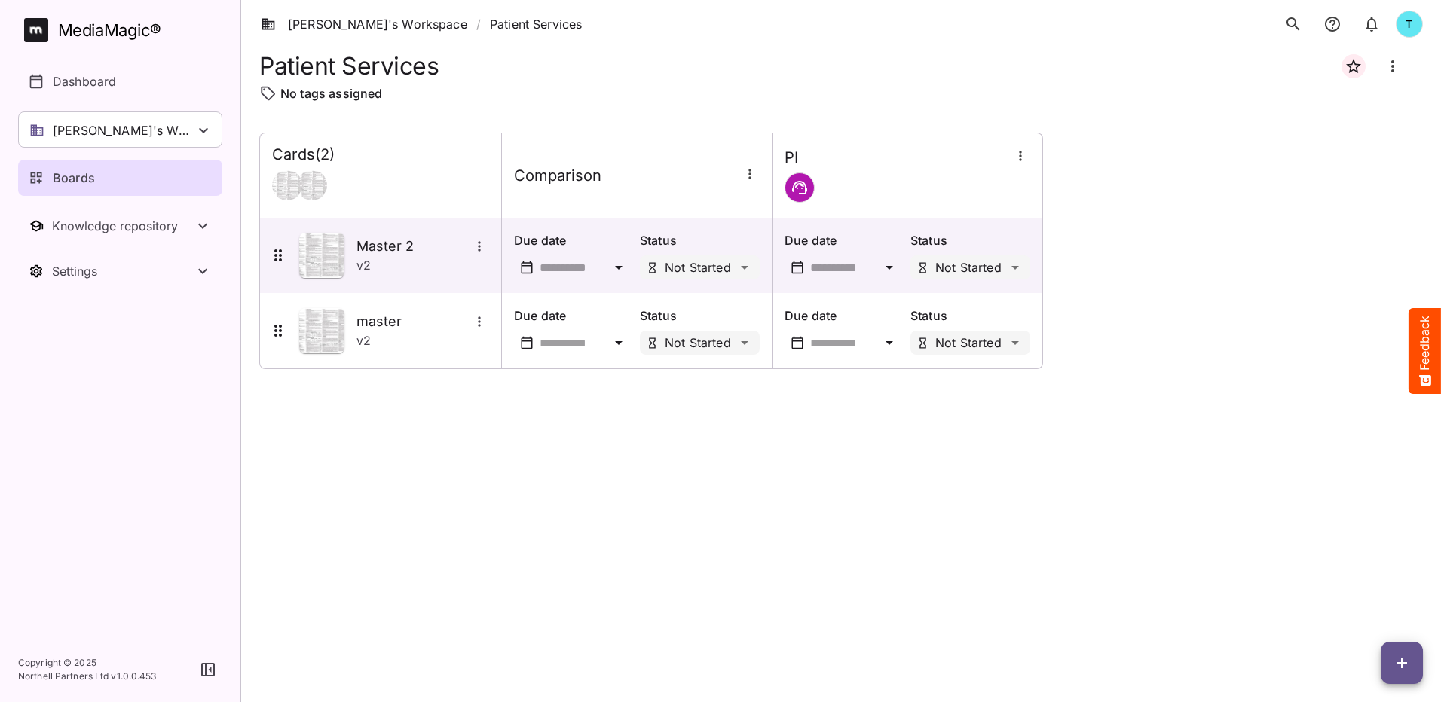  I want to click on button: More options for Master 2, so click(479, 246).